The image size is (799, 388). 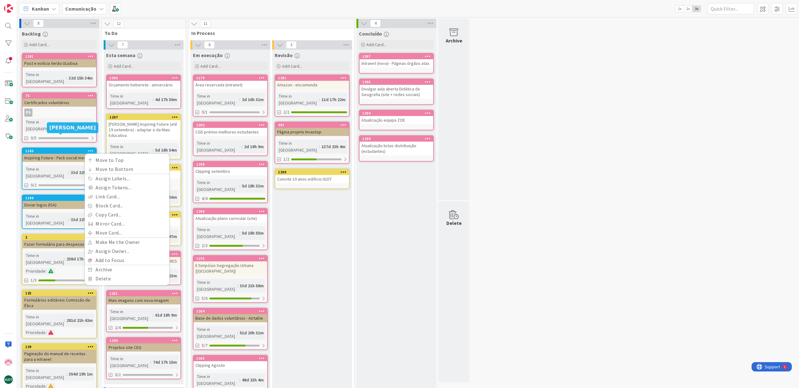 I want to click on div: 33d 22h 1m, so click(x=82, y=173).